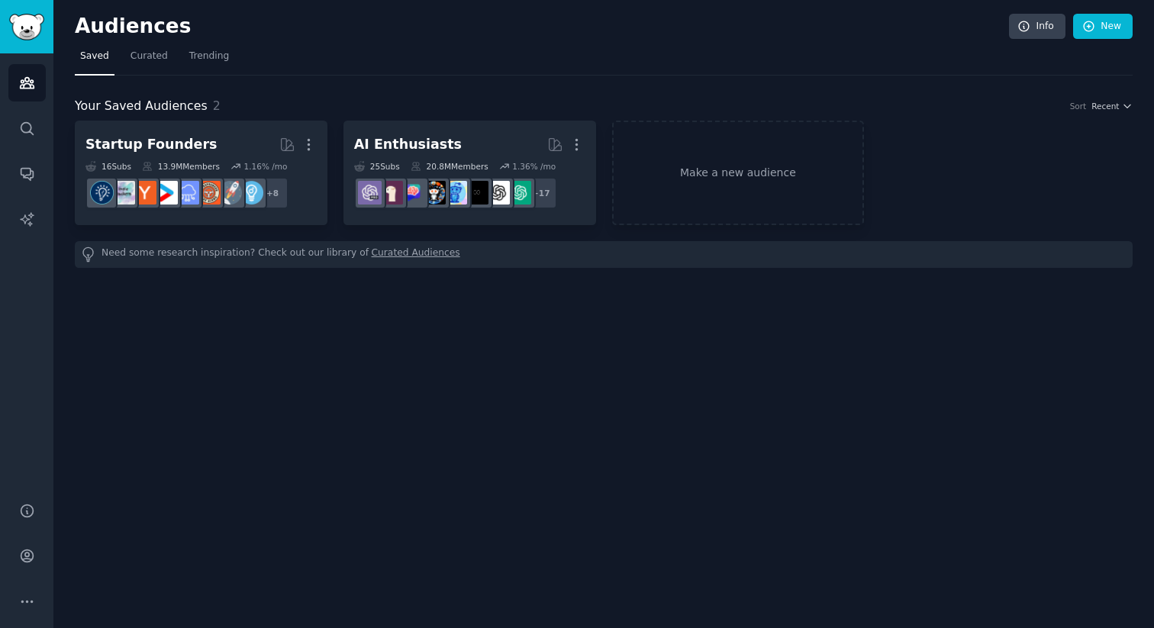 This screenshot has height=628, width=1154. I want to click on img: ChatGPTPromptGenius, so click(412, 192).